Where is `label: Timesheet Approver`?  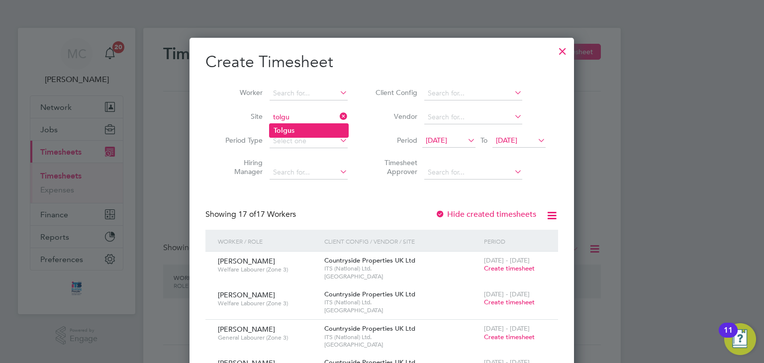 label: Timesheet Approver is located at coordinates (395, 167).